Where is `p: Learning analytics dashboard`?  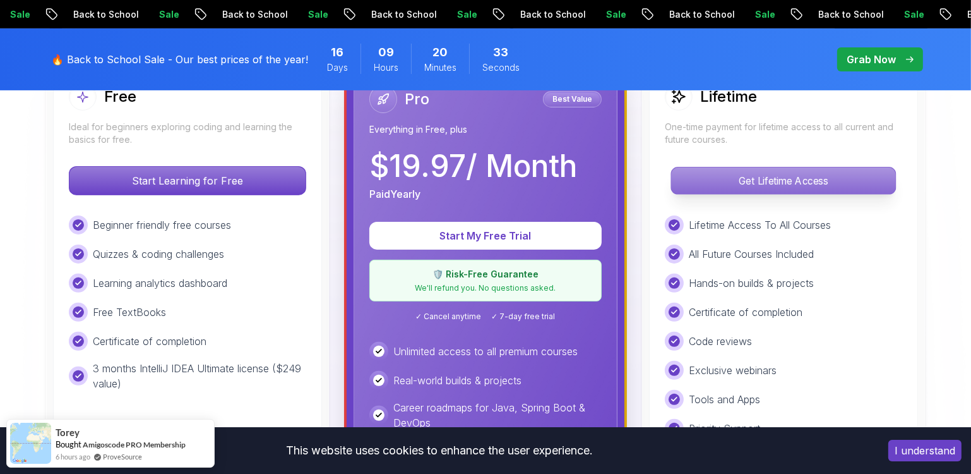
p: Learning analytics dashboard is located at coordinates (160, 283).